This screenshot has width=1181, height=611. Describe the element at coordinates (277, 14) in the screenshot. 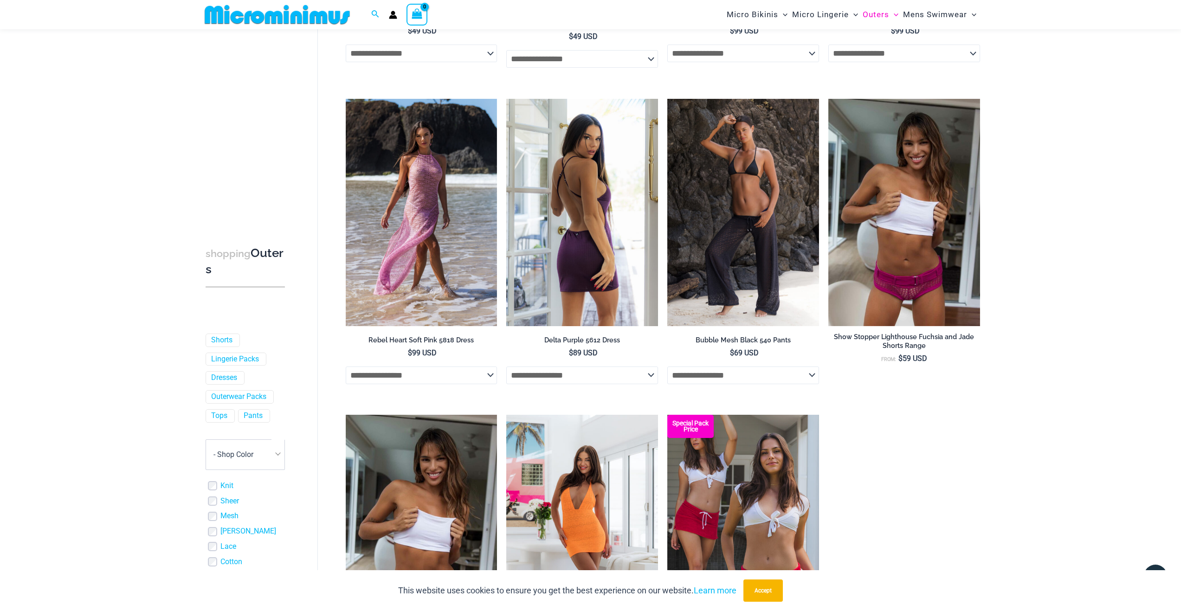

I see `img: MM SHOP LOGO FLAT` at that location.